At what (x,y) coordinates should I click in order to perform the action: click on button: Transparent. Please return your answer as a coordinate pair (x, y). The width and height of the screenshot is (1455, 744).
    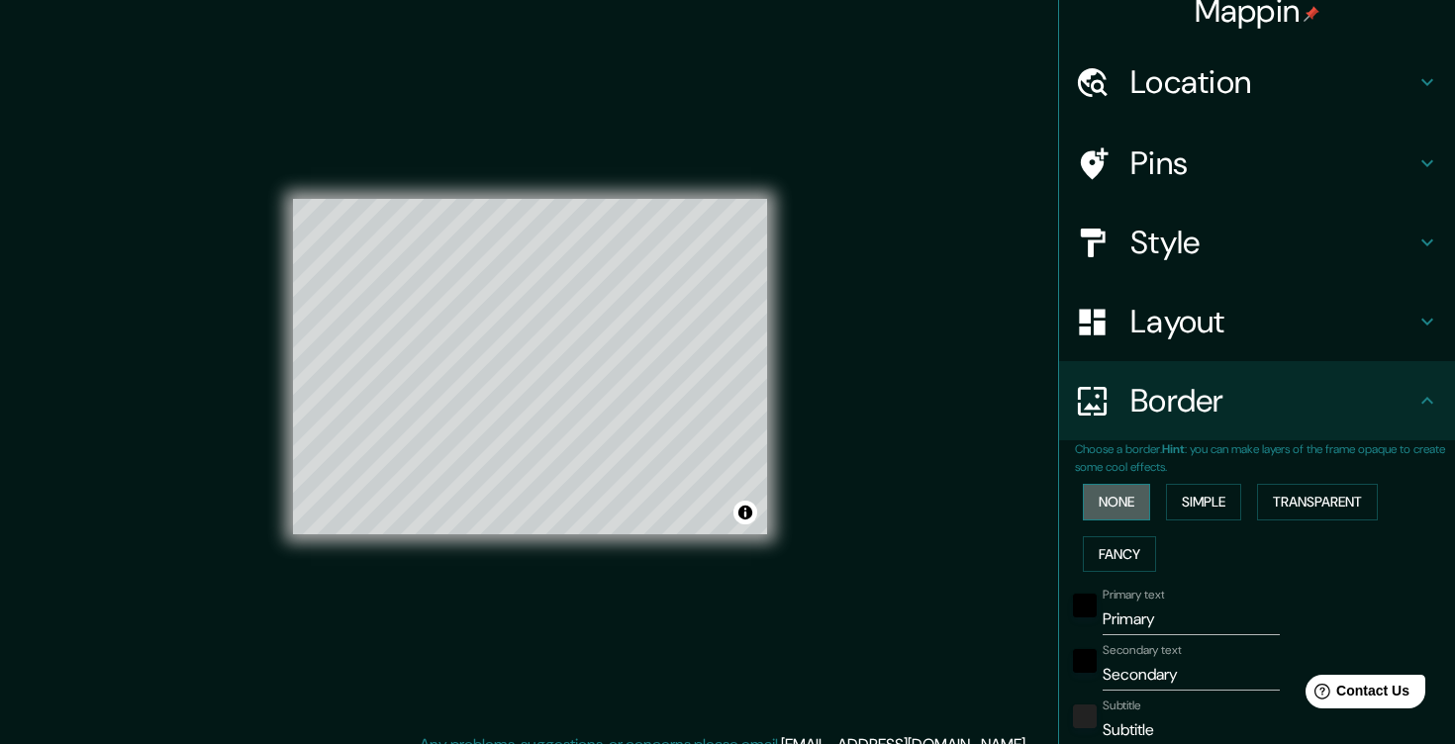
    Looking at the image, I should click on (1317, 502).